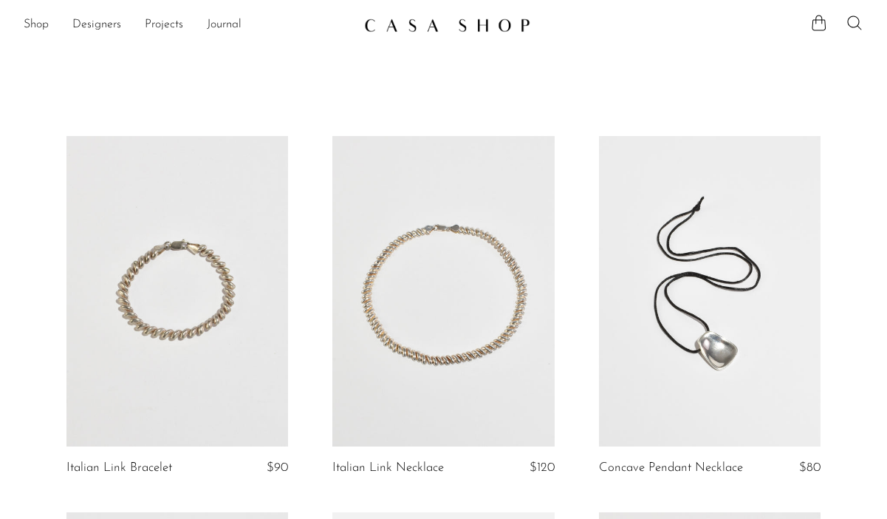 This screenshot has height=519, width=887. What do you see at coordinates (388, 468) in the screenshot?
I see `a: Italian Link Necklace` at bounding box center [388, 468].